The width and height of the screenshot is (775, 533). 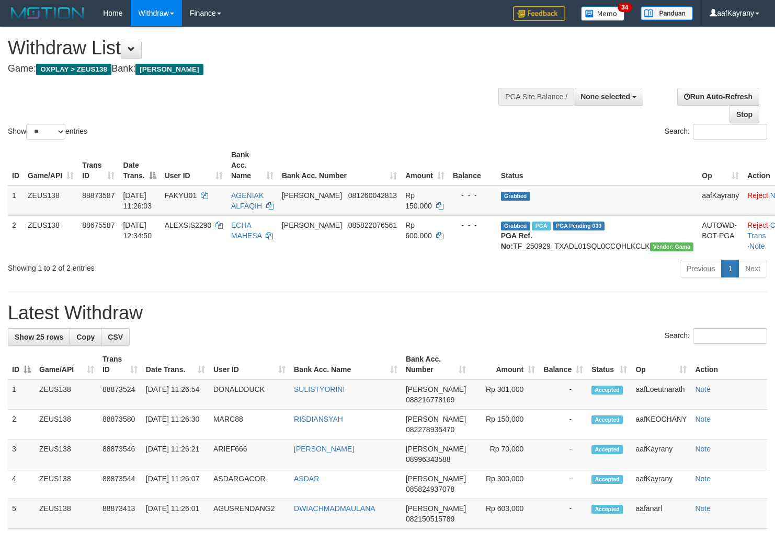 I want to click on td: Rp 301,000, so click(x=505, y=395).